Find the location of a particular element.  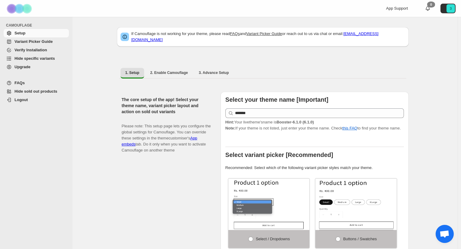

img: Buttons / Swatches is located at coordinates (356, 205).